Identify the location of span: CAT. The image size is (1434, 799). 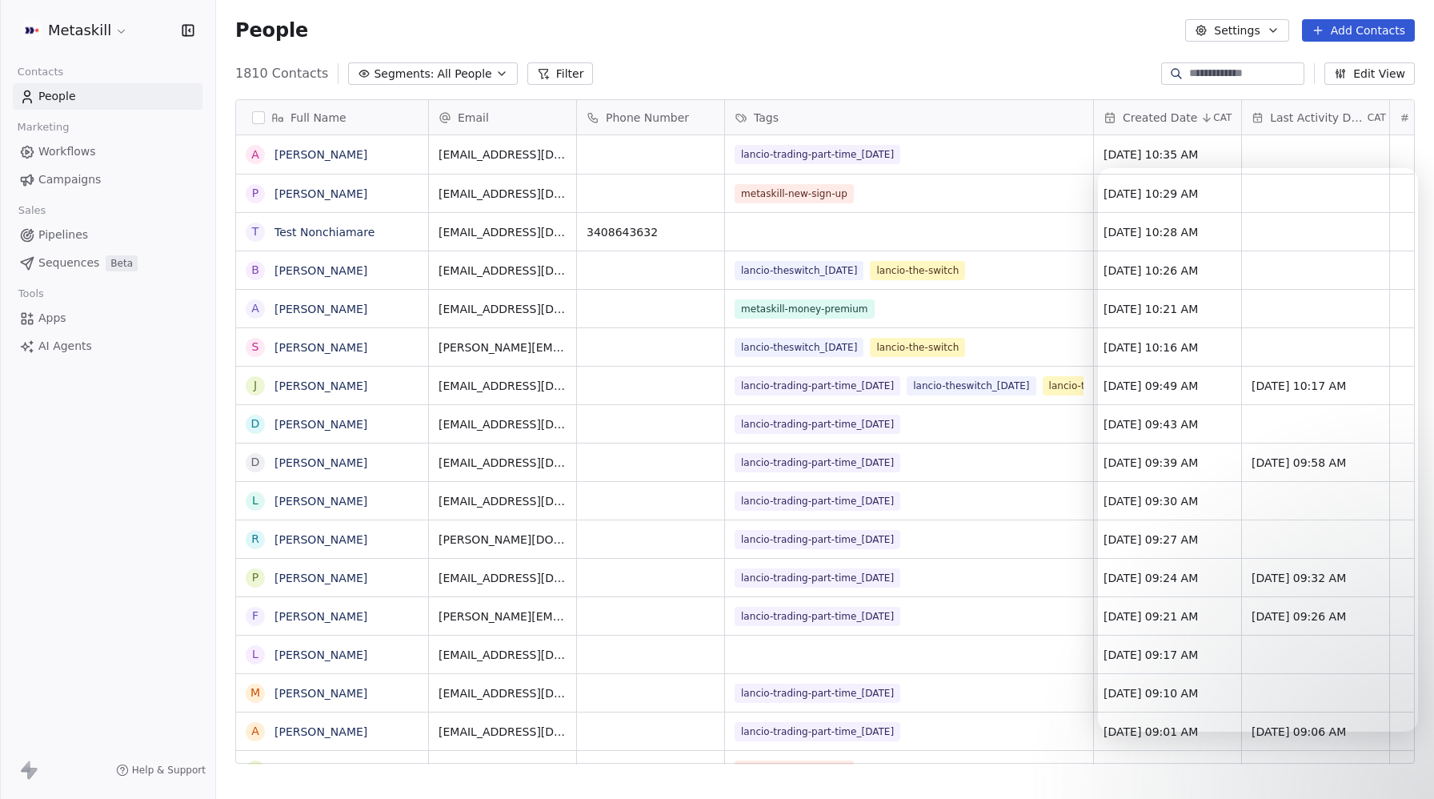
(1377, 118).